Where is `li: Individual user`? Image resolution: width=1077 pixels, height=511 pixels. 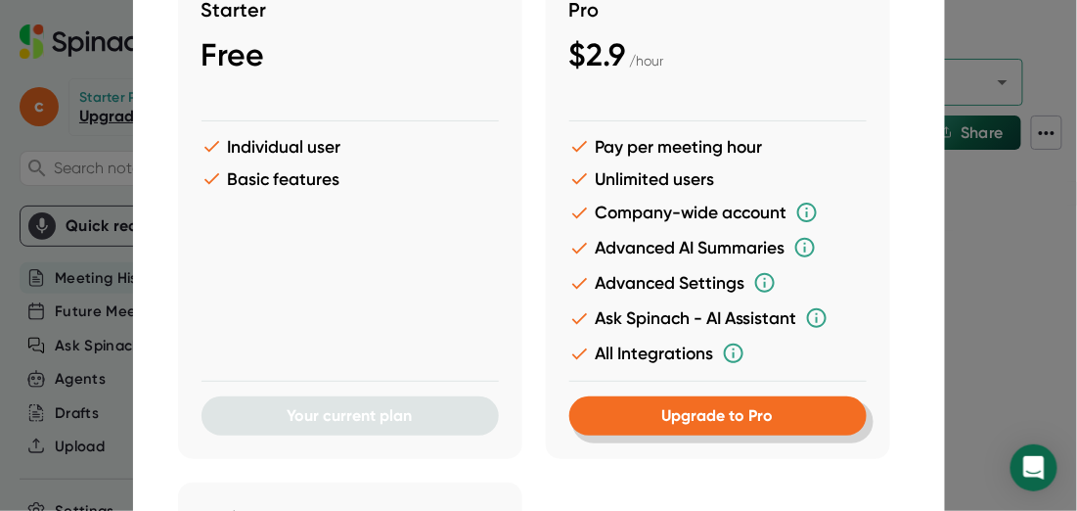
li: Individual user is located at coordinates (350, 146).